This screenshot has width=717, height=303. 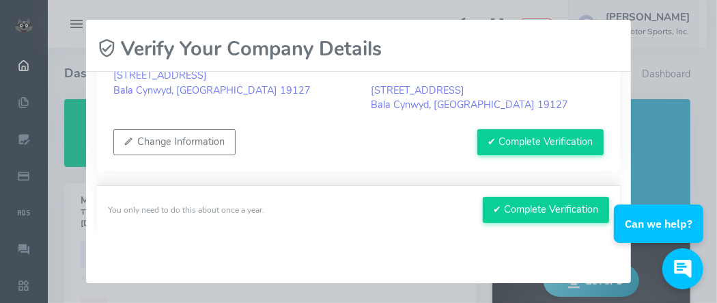 I want to click on button: Change Information, so click(x=174, y=142).